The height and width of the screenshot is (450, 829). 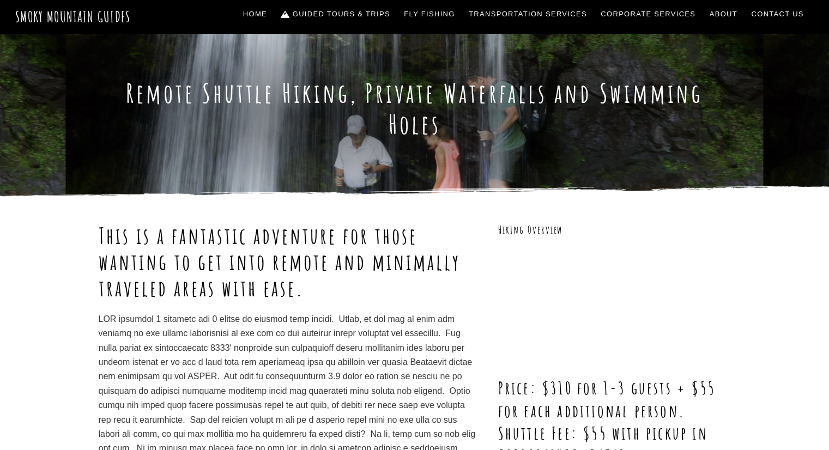 What do you see at coordinates (73, 16) in the screenshot?
I see `a: Smoky Mountain Guides` at bounding box center [73, 16].